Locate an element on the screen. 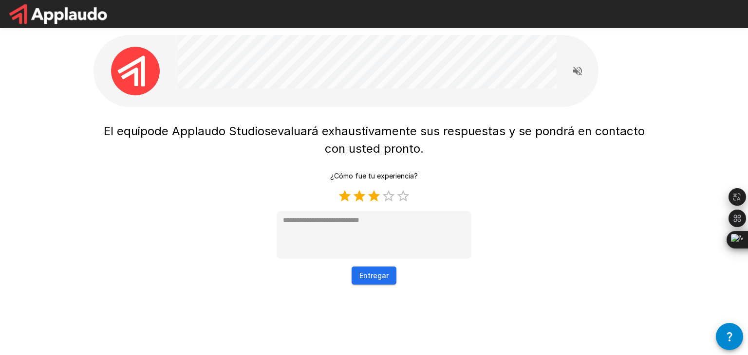  font: ¿Cómo fue tu experiencia? is located at coordinates (374, 176).